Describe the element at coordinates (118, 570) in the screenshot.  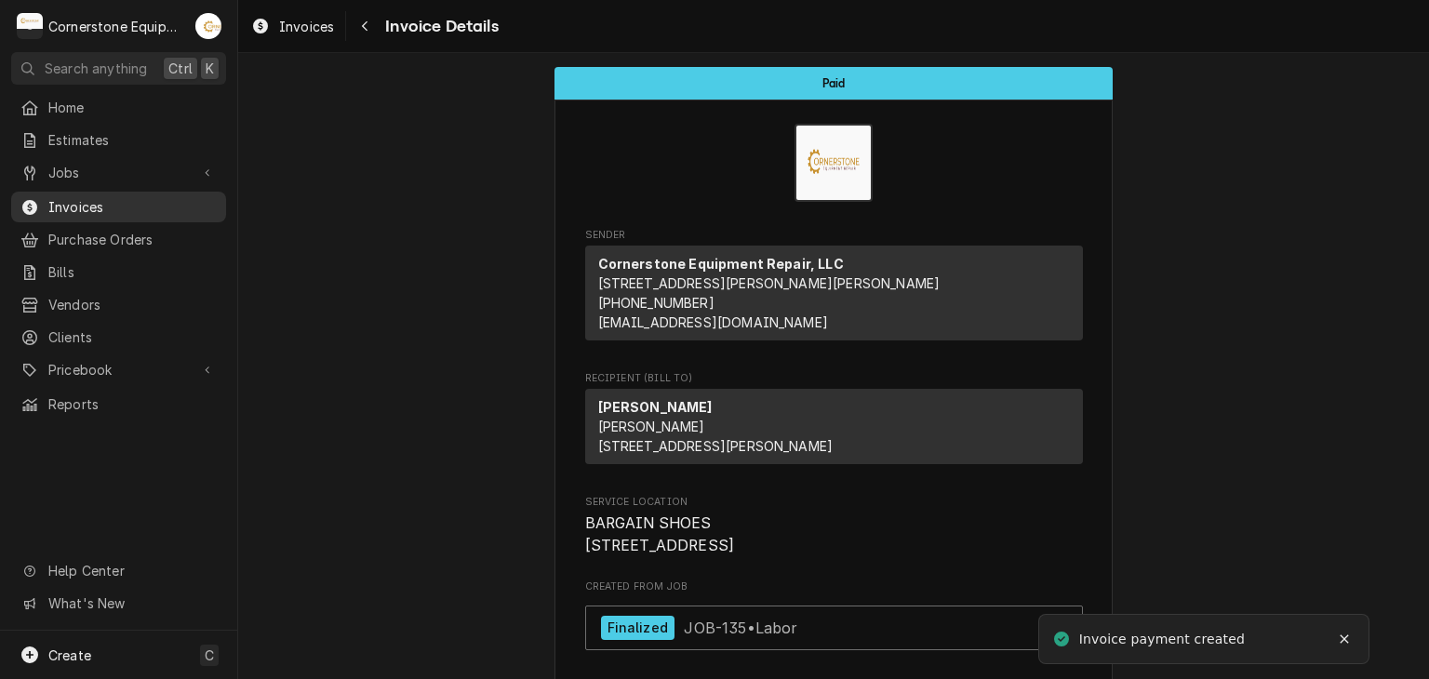
I see `a: Go to Help Center` at that location.